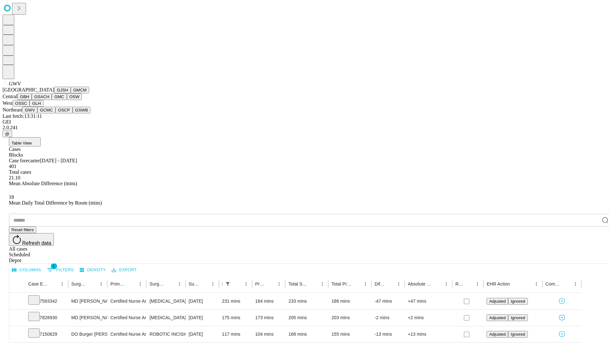 The image size is (609, 343). I want to click on div: 186 mins, so click(350, 301).